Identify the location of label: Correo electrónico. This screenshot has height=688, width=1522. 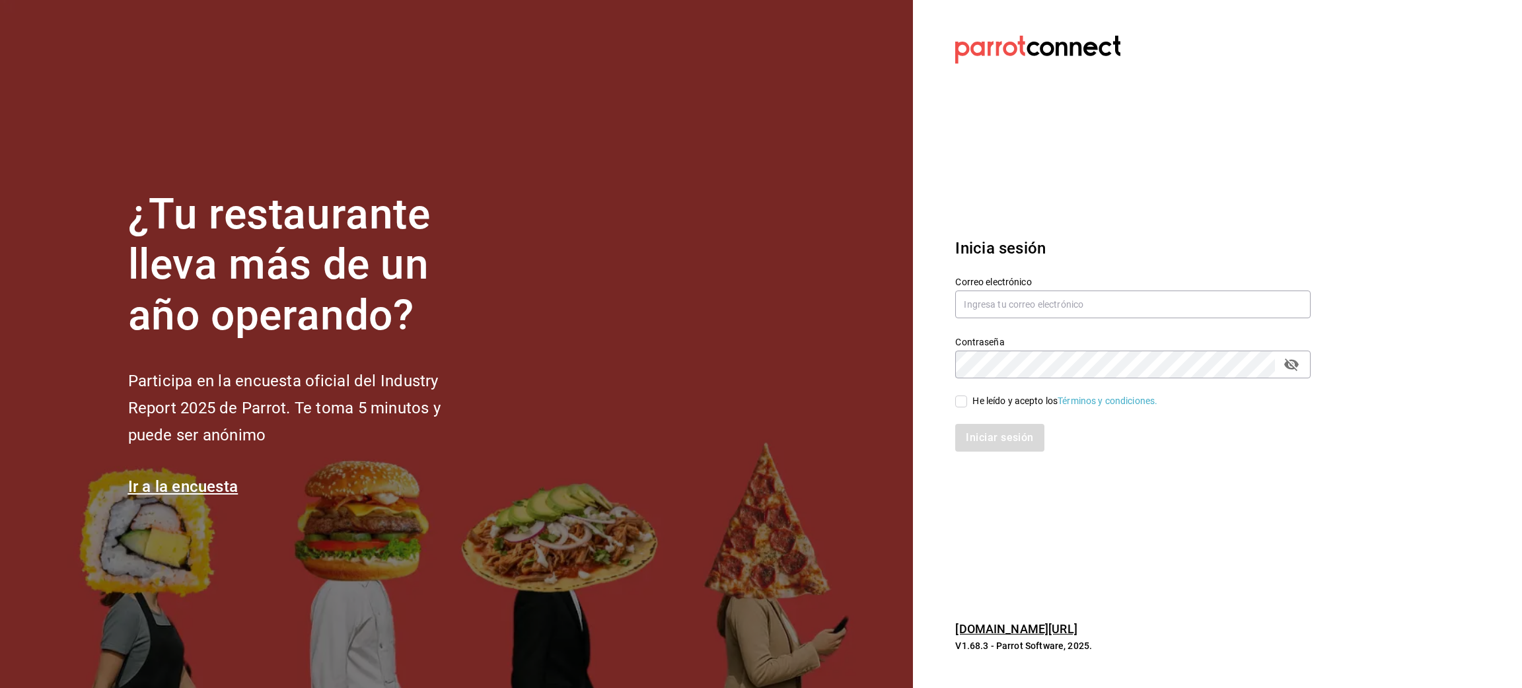
(1133, 281).